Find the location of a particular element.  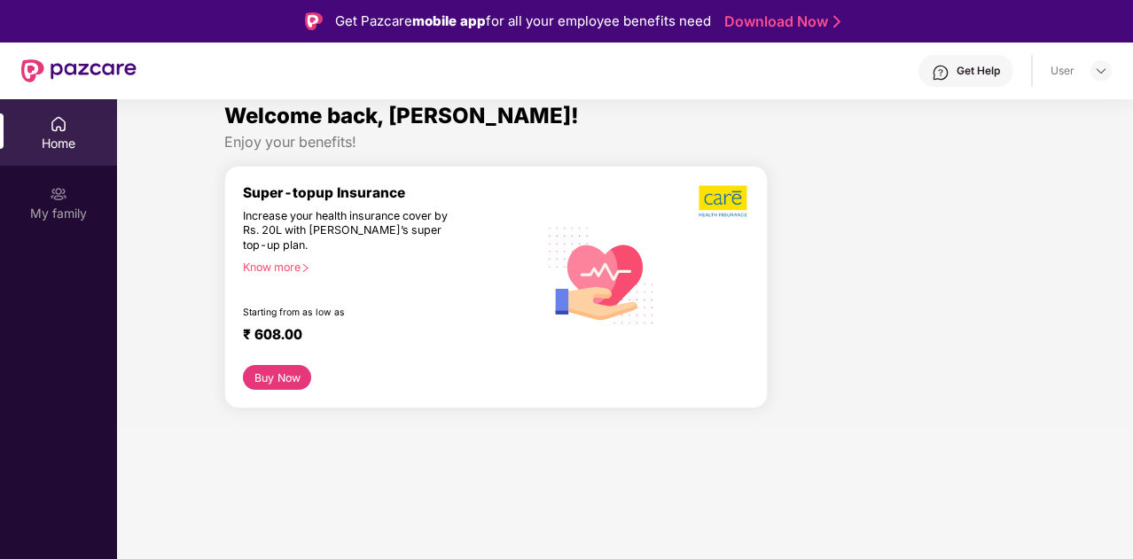

img: Stroke is located at coordinates (837, 21).